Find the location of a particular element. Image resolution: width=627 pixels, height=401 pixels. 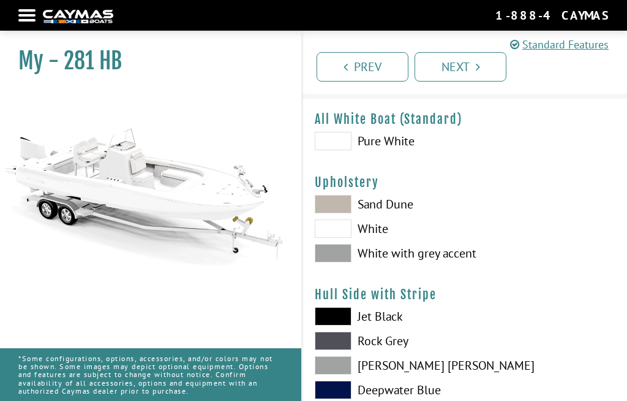

label: Deepwater Blue is located at coordinates (383, 390).